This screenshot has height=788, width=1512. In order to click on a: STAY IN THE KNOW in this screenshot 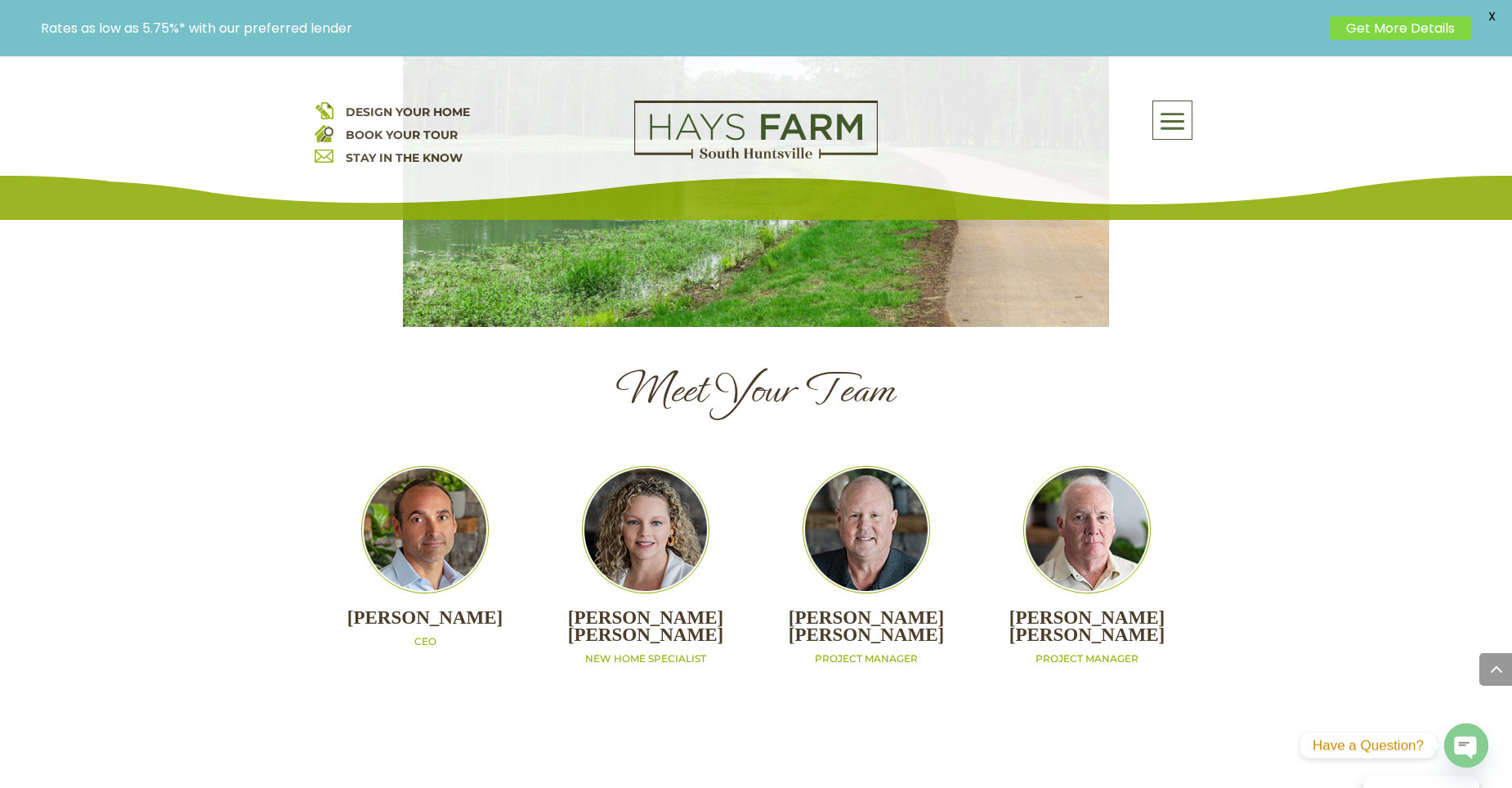, I will do `click(404, 158)`.